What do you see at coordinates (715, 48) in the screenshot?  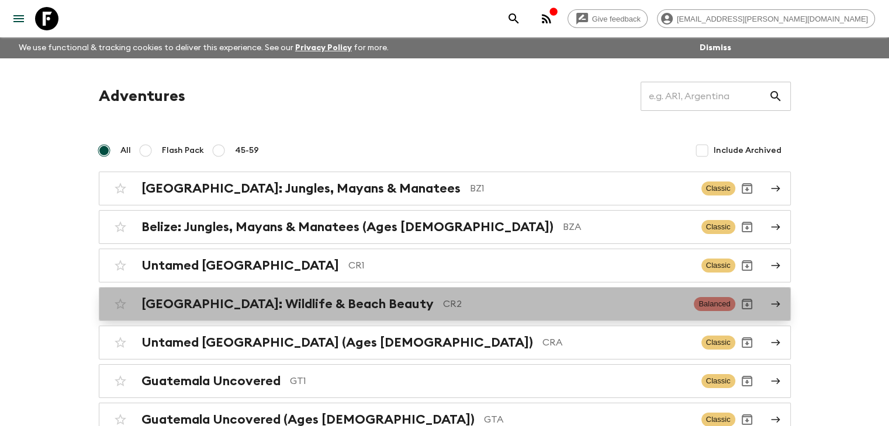 I see `button: Dismiss` at bounding box center [715, 48].